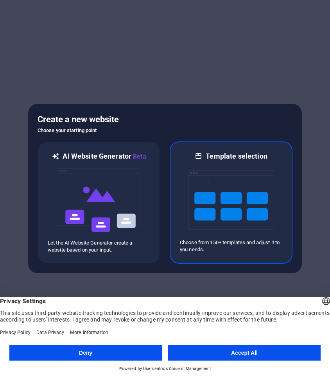  What do you see at coordinates (236, 156) in the screenshot?
I see `h6: Template selection` at bounding box center [236, 156].